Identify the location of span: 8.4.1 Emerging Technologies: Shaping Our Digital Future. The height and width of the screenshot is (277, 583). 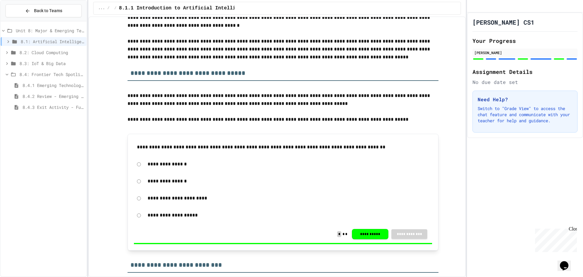
(53, 85).